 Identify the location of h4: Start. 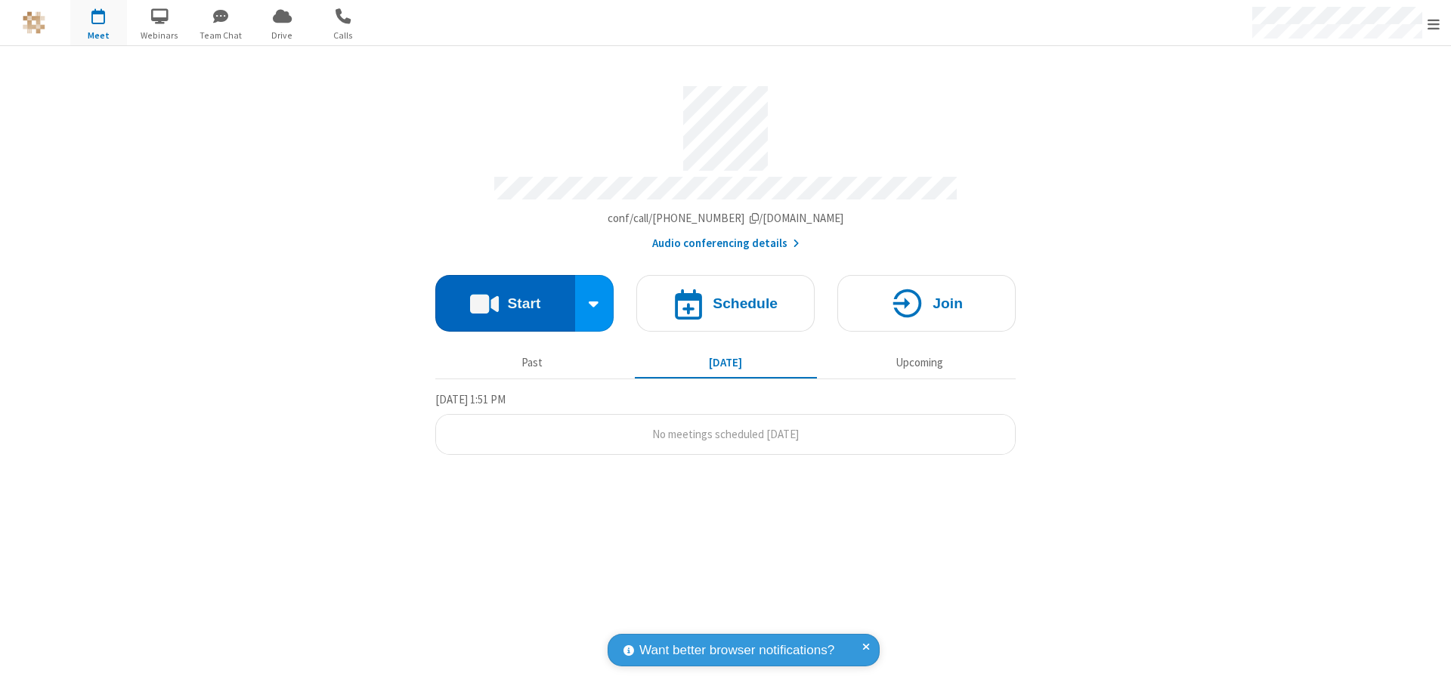
(524, 303).